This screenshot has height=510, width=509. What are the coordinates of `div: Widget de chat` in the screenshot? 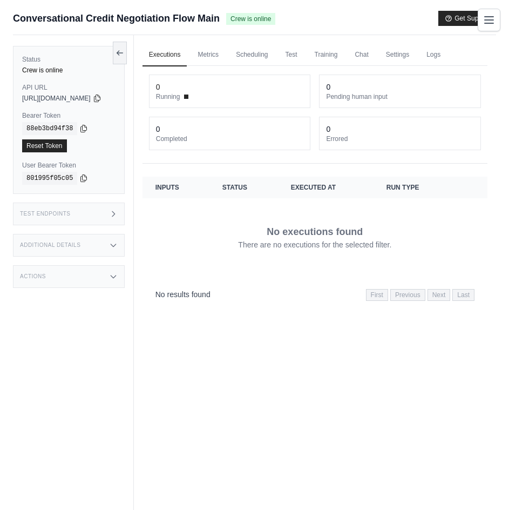 It's located at (482, 484).